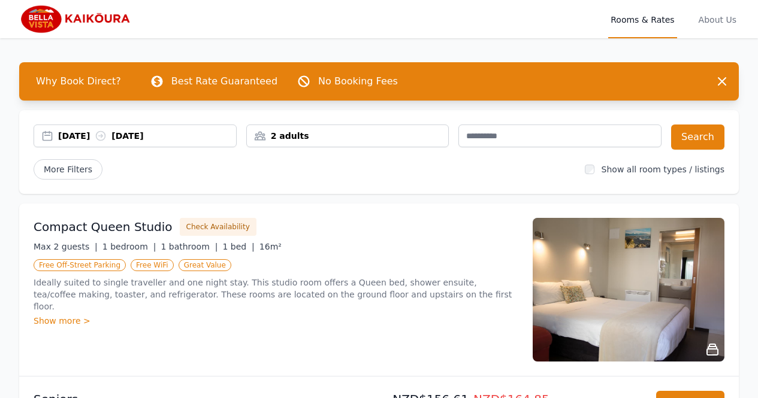 This screenshot has width=758, height=398. I want to click on span: More Filters, so click(68, 170).